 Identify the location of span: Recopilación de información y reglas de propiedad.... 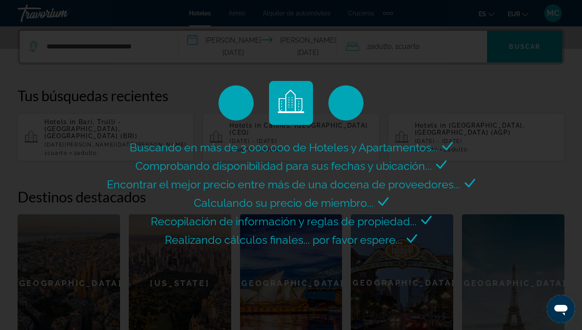
(284, 221).